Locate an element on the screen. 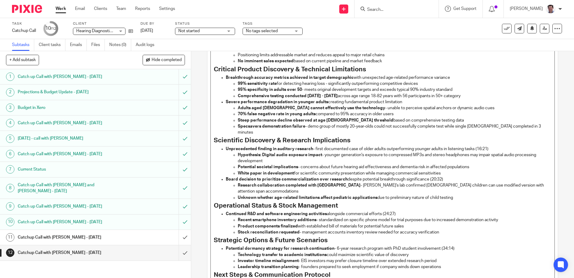  a: Files is located at coordinates (98, 45).